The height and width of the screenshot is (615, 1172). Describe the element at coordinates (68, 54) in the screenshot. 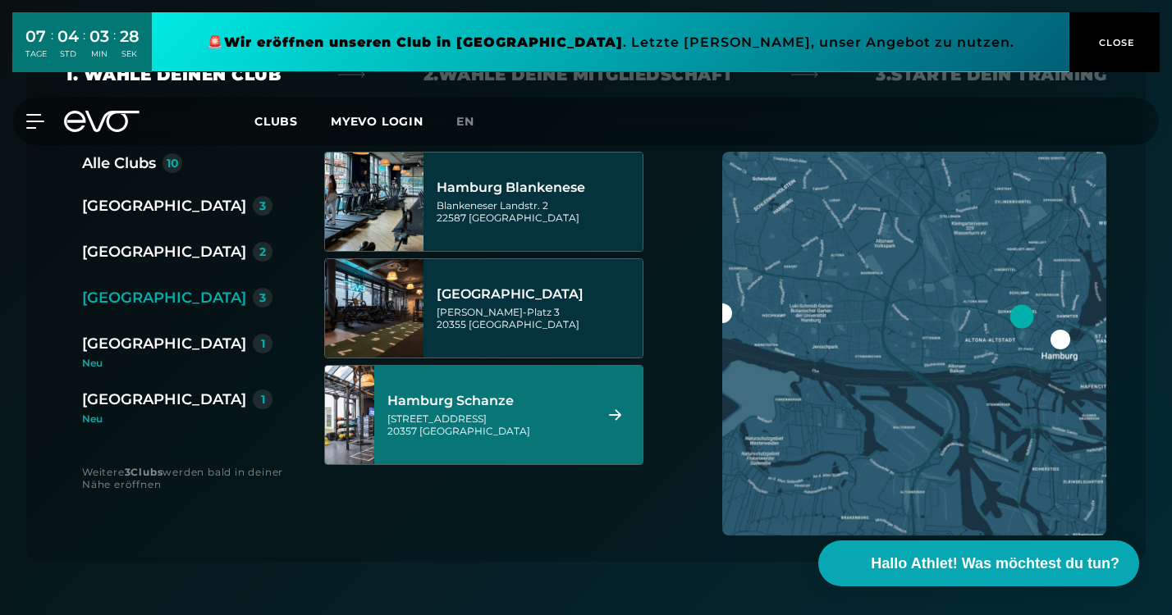

I see `div: STD` at that location.